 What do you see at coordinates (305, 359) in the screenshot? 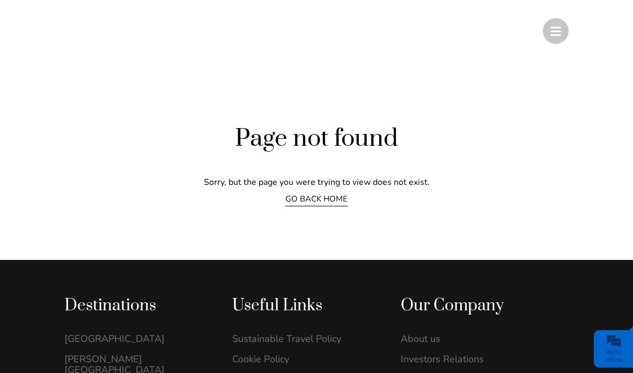
I see `a: Cookie Policy` at bounding box center [305, 359].